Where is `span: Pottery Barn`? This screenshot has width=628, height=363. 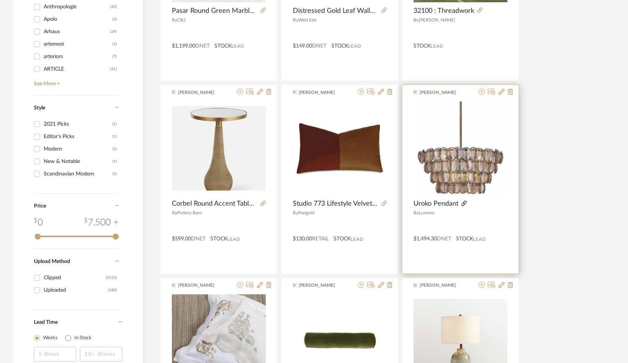
span: Pottery Barn is located at coordinates (190, 213).